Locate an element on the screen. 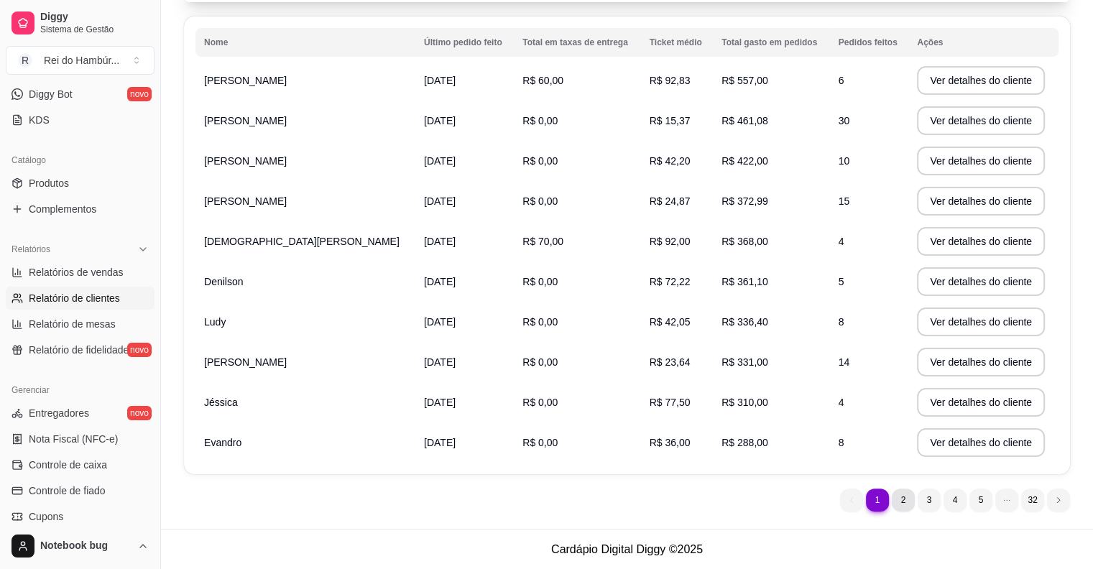  li: pagination item 5 is located at coordinates (981, 500).